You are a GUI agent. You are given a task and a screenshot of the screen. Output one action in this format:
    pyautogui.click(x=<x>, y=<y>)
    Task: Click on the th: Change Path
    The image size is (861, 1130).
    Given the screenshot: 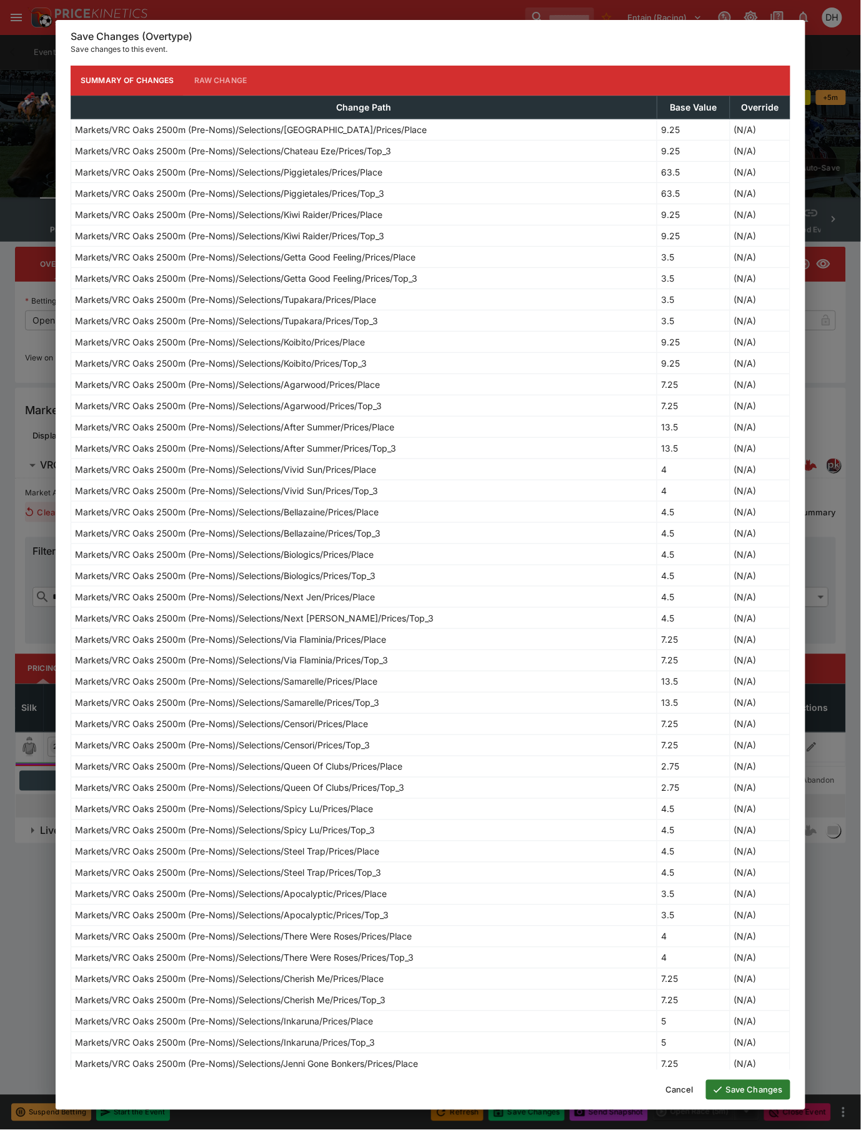 What is the action you would take?
    pyautogui.click(x=364, y=107)
    